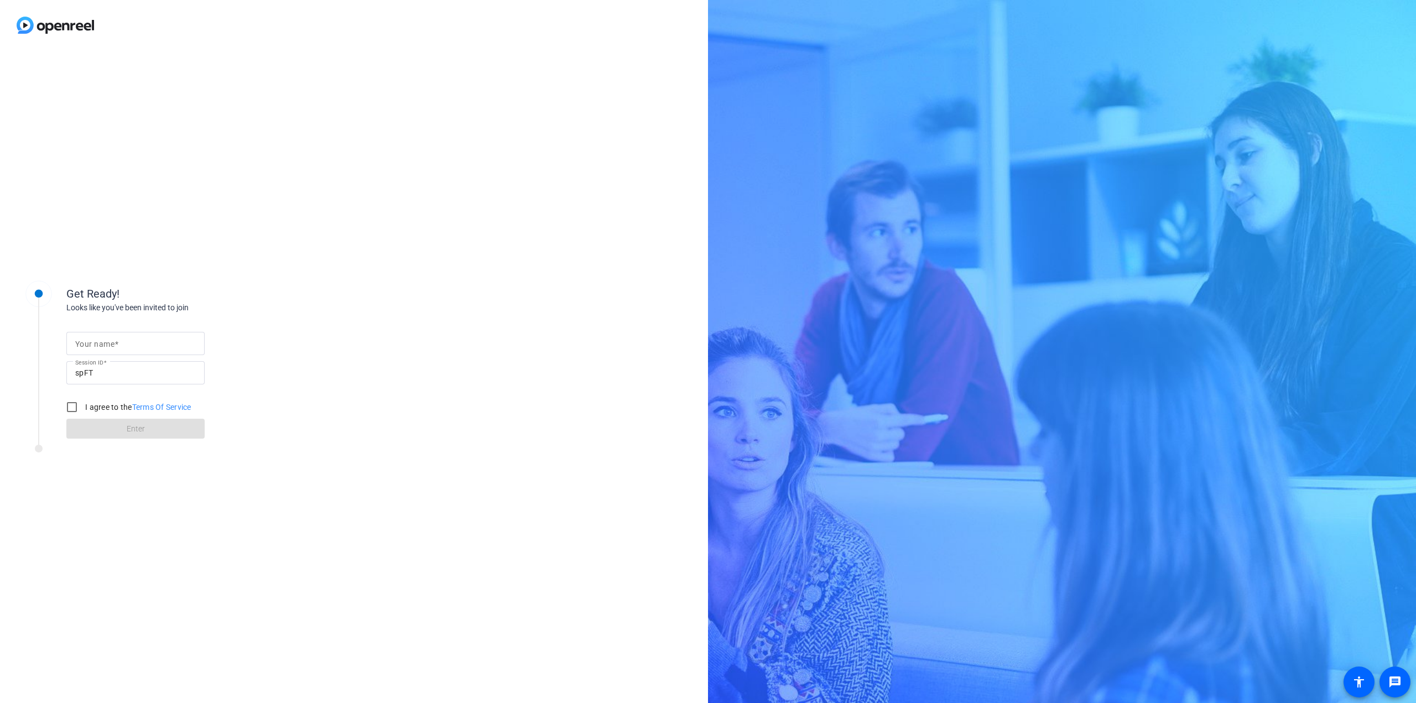  What do you see at coordinates (95, 344) in the screenshot?
I see `mat-label: Your name` at bounding box center [95, 344].